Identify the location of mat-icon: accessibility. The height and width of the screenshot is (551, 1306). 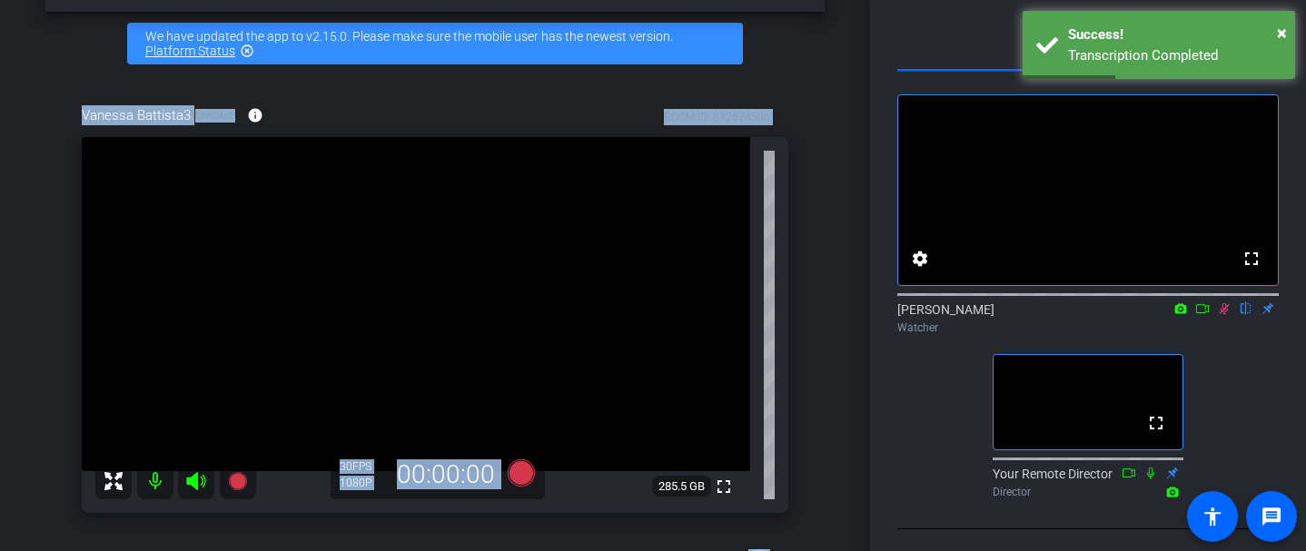
(1213, 517).